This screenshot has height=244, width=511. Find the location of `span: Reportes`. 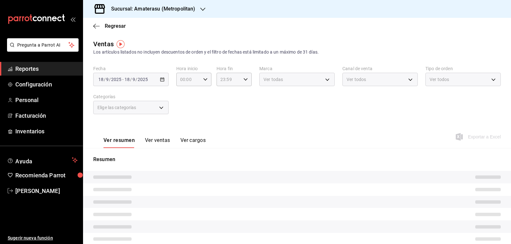

span: Reportes is located at coordinates (46, 69).